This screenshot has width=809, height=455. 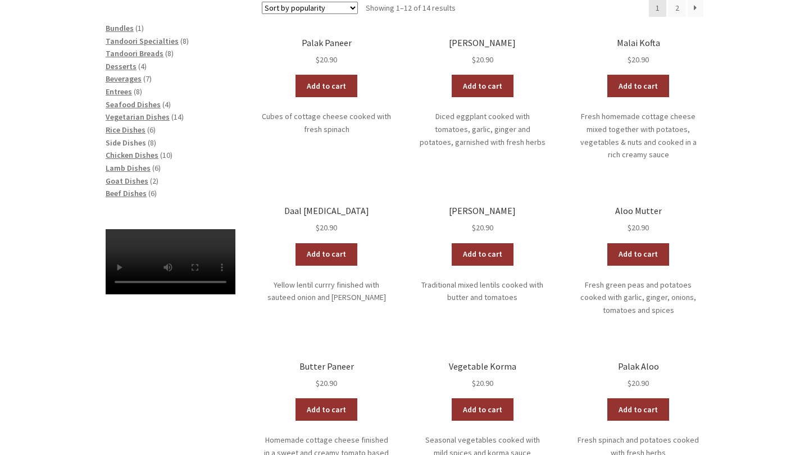 I want to click on span: 7, so click(x=147, y=79).